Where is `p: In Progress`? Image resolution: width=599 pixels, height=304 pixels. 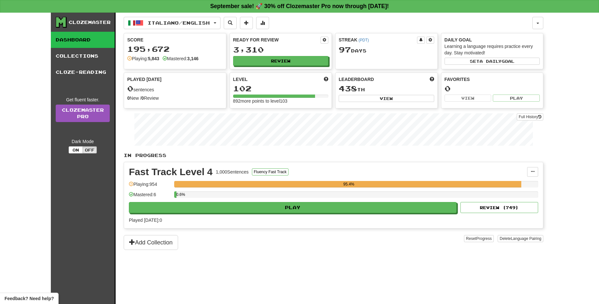 p: In Progress is located at coordinates (334, 156).